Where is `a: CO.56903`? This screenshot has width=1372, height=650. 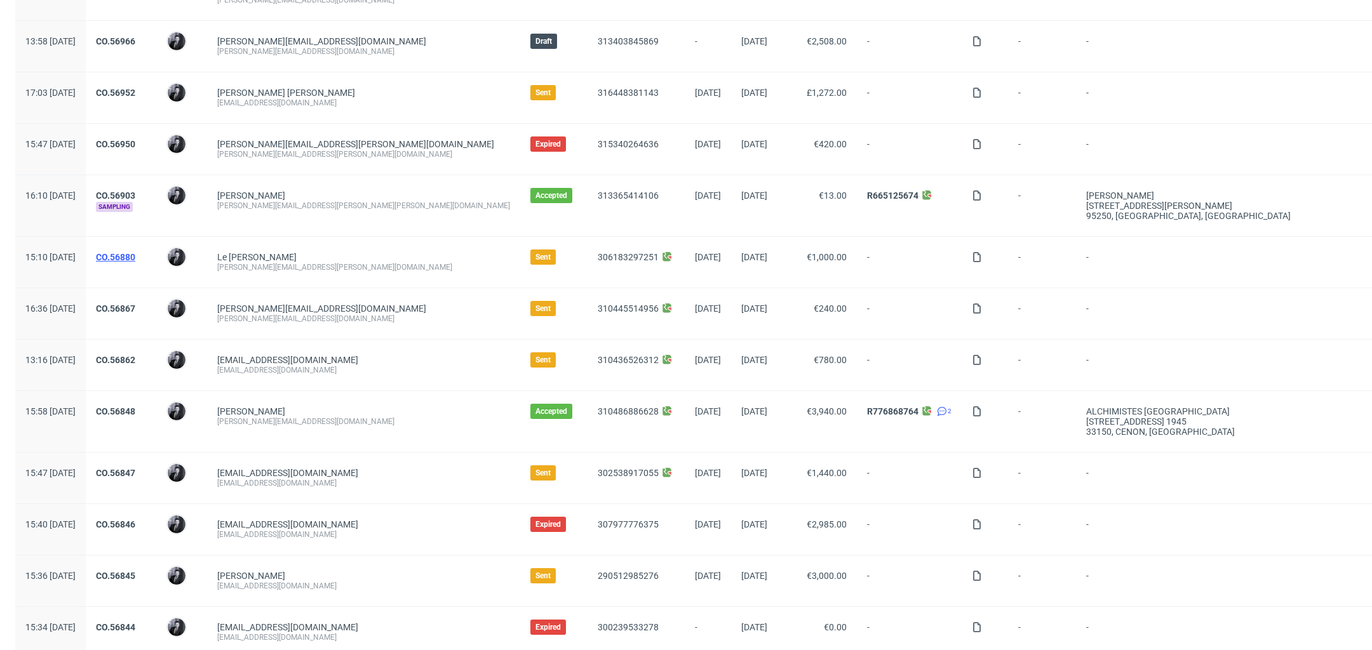
a: CO.56903 is located at coordinates (116, 196).